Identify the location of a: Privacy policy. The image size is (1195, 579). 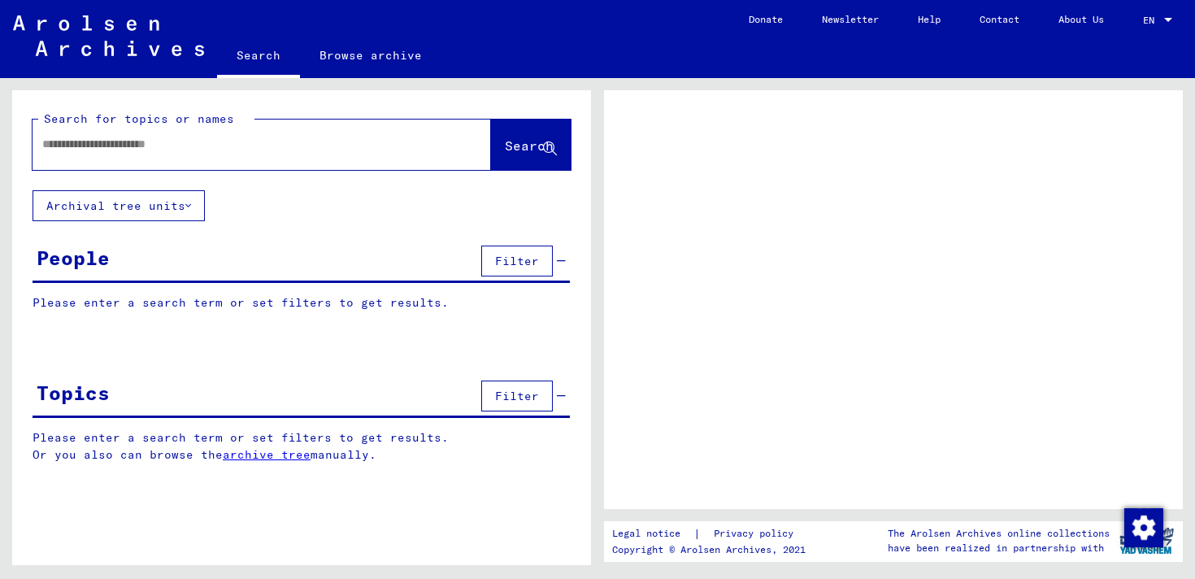
(757, 533).